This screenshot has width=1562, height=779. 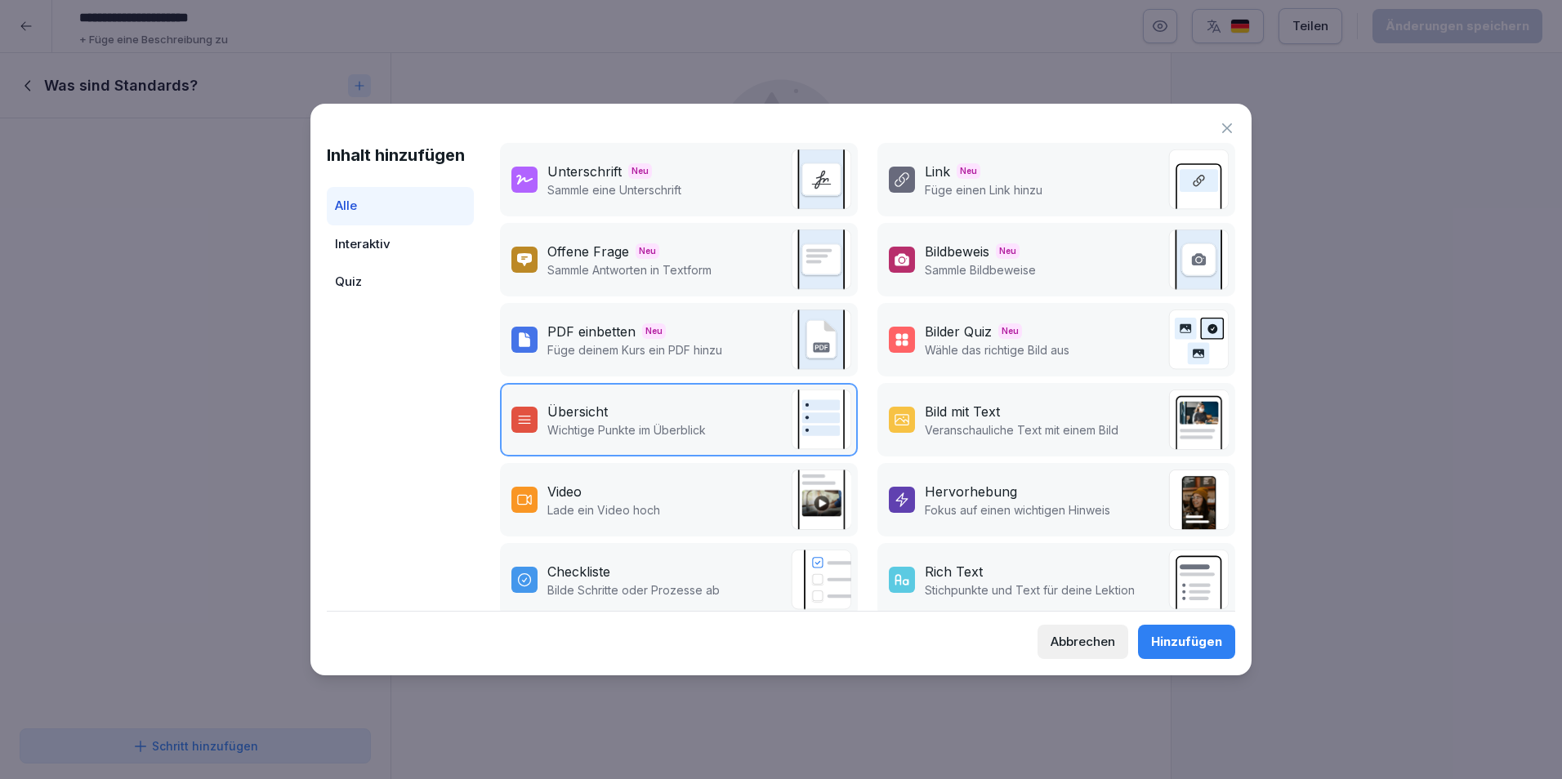 I want to click on button: Abbrechen, so click(x=1082, y=642).